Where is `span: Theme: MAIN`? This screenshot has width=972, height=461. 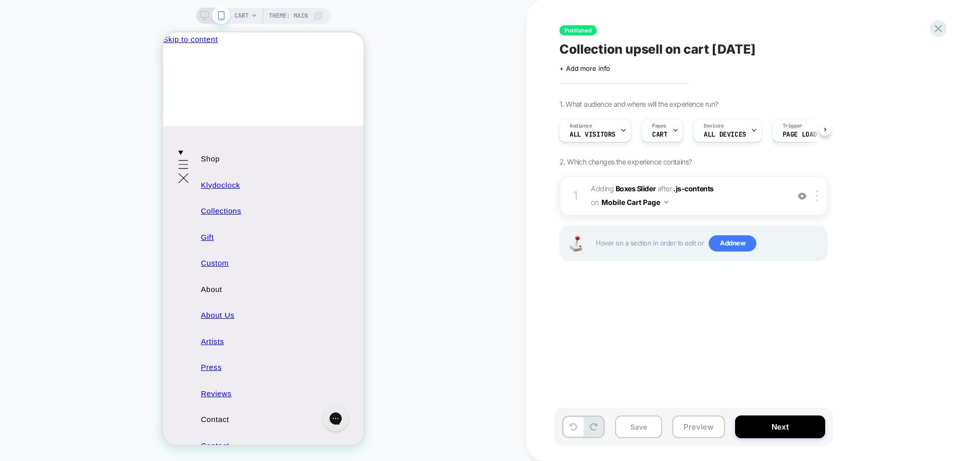
span: Theme: MAIN is located at coordinates (288, 16).